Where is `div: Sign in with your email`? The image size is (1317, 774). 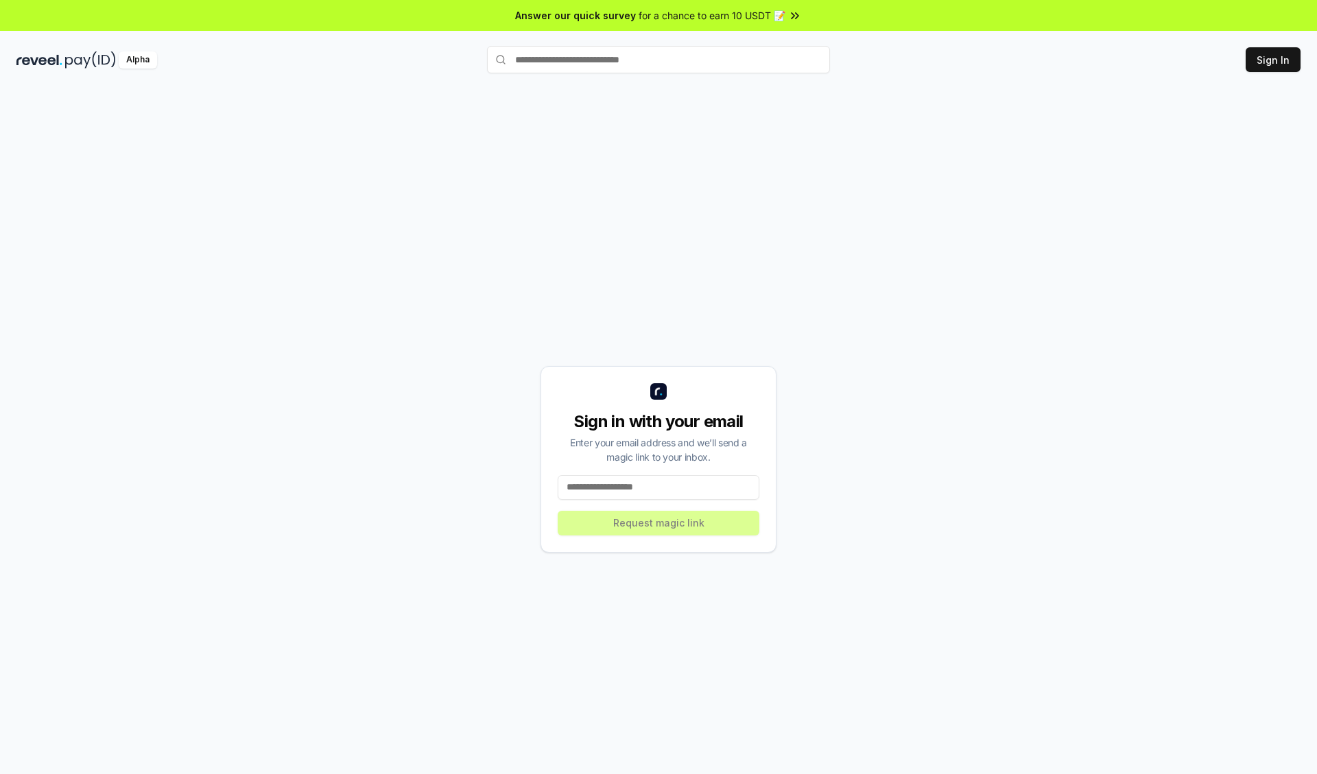 div: Sign in with your email is located at coordinates (658, 422).